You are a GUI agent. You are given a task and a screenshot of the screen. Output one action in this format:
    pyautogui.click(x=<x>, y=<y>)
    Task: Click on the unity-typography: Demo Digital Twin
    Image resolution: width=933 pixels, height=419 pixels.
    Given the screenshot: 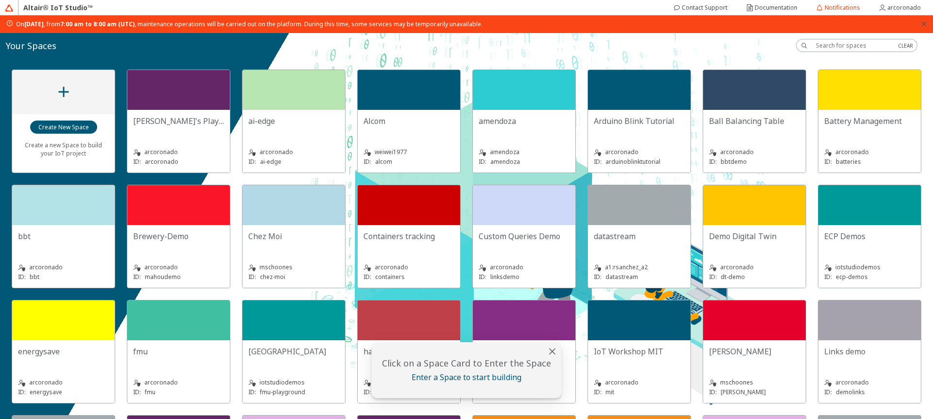 What is the action you would take?
    pyautogui.click(x=754, y=236)
    